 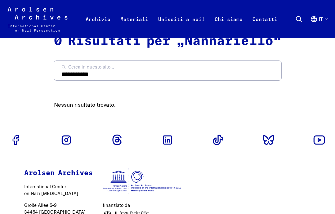 What do you see at coordinates (16, 140) in the screenshot?
I see `a: Vai al profilo Facebook` at bounding box center [16, 140].